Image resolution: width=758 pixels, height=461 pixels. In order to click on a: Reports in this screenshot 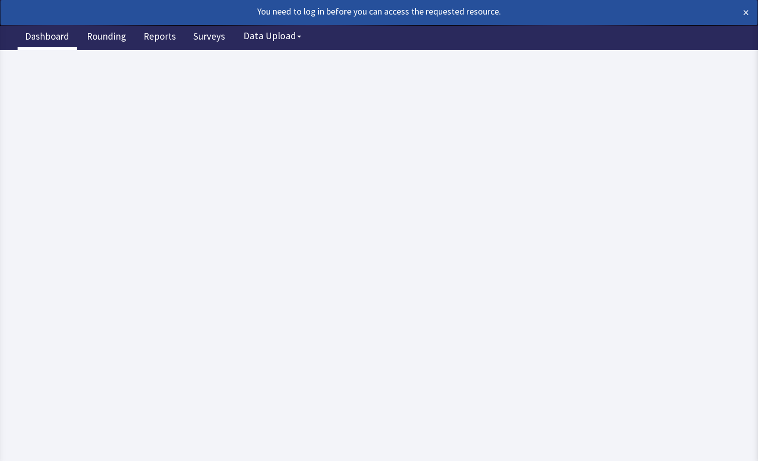, I will do `click(160, 38)`.